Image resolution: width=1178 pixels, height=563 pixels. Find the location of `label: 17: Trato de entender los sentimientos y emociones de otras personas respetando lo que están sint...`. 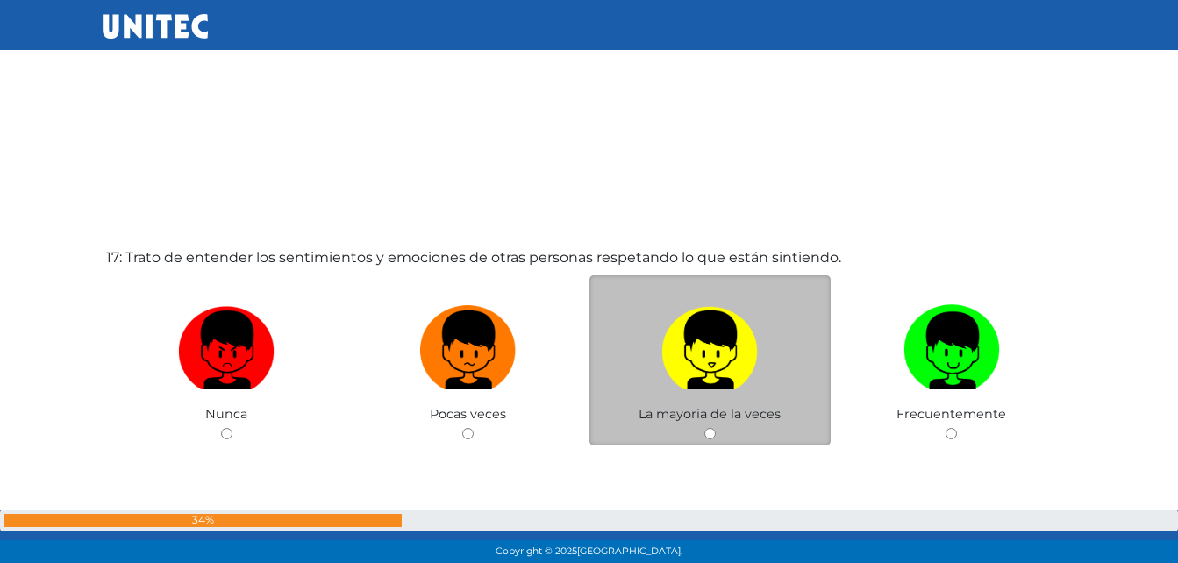

label: 17: Trato de entender los sentimientos y emociones de otras personas respetando lo que están sint... is located at coordinates (474, 258).